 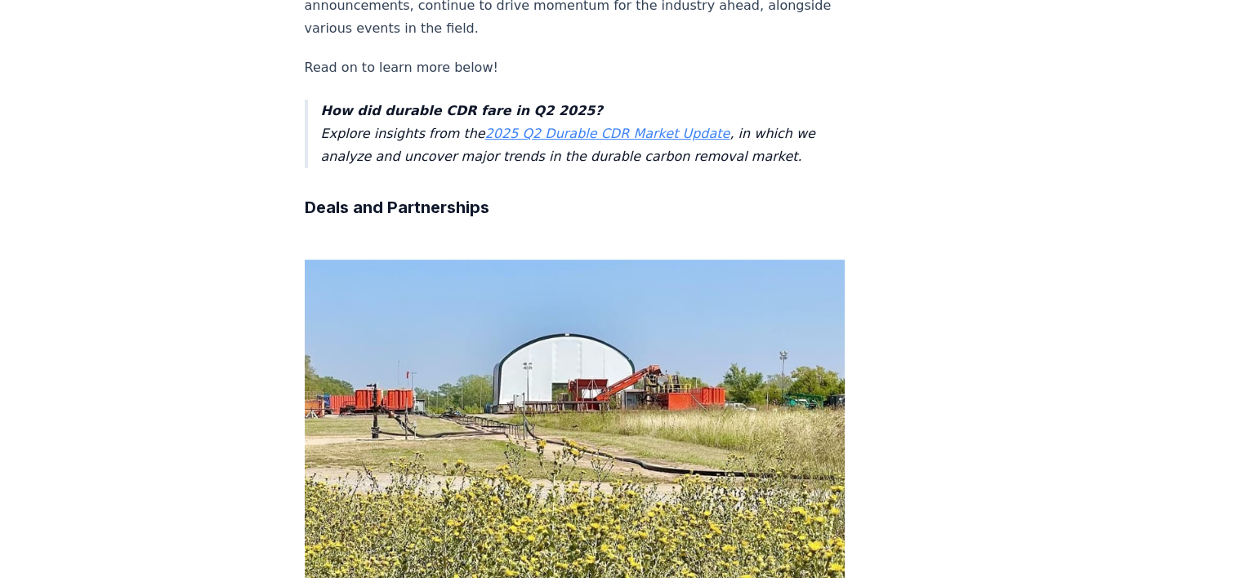 I want to click on strong: Deals and Partnerships, so click(x=397, y=207).